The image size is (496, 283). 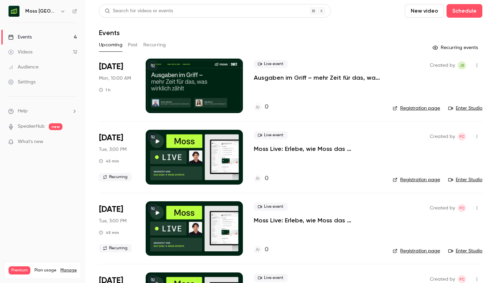 What do you see at coordinates (23, 111) in the screenshot?
I see `span: Help` at bounding box center [23, 111].